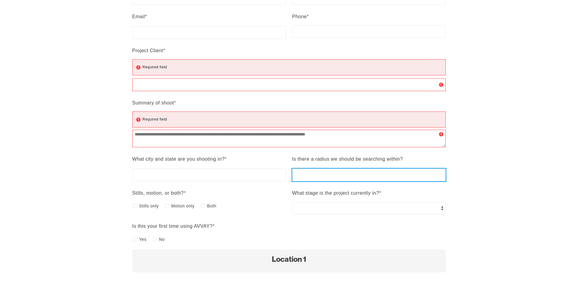 Image resolution: width=578 pixels, height=287 pixels. Describe the element at coordinates (203, 206) in the screenshot. I see `input: Both` at that location.